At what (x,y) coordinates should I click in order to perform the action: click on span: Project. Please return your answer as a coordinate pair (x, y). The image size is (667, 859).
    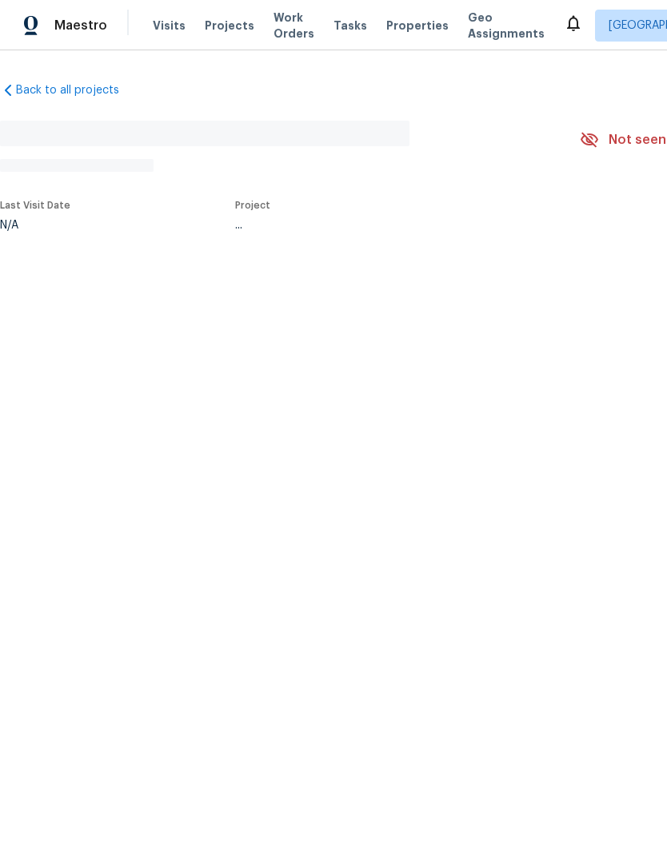
    Looking at the image, I should click on (253, 205).